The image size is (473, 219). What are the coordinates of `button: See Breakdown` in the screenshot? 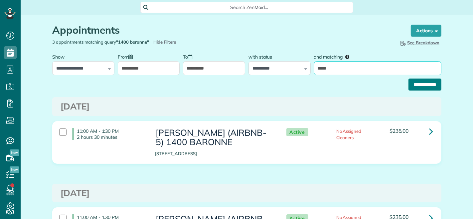 It's located at (419, 43).